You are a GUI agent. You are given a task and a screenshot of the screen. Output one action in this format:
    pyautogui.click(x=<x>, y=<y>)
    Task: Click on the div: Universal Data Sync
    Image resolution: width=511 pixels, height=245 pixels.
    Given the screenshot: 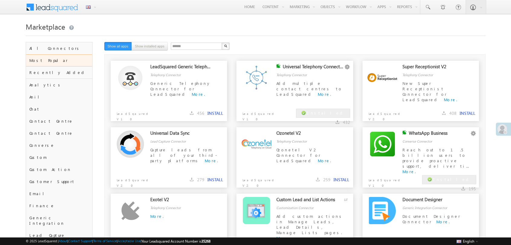 What is the action you would take?
    pyautogui.click(x=181, y=134)
    